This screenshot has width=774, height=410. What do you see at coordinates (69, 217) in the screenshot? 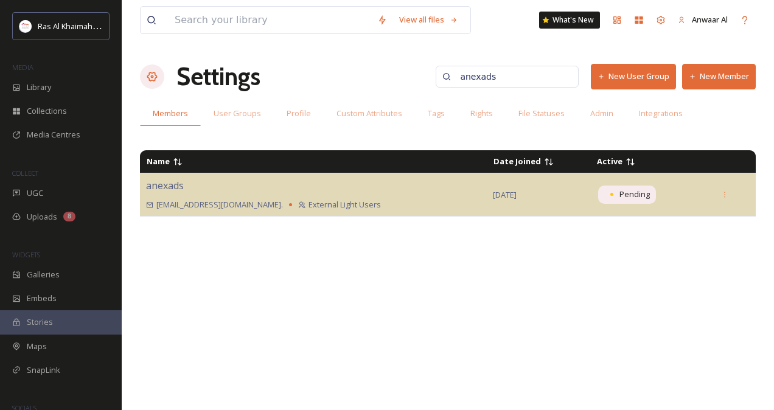
I see `div: 8` at bounding box center [69, 217].